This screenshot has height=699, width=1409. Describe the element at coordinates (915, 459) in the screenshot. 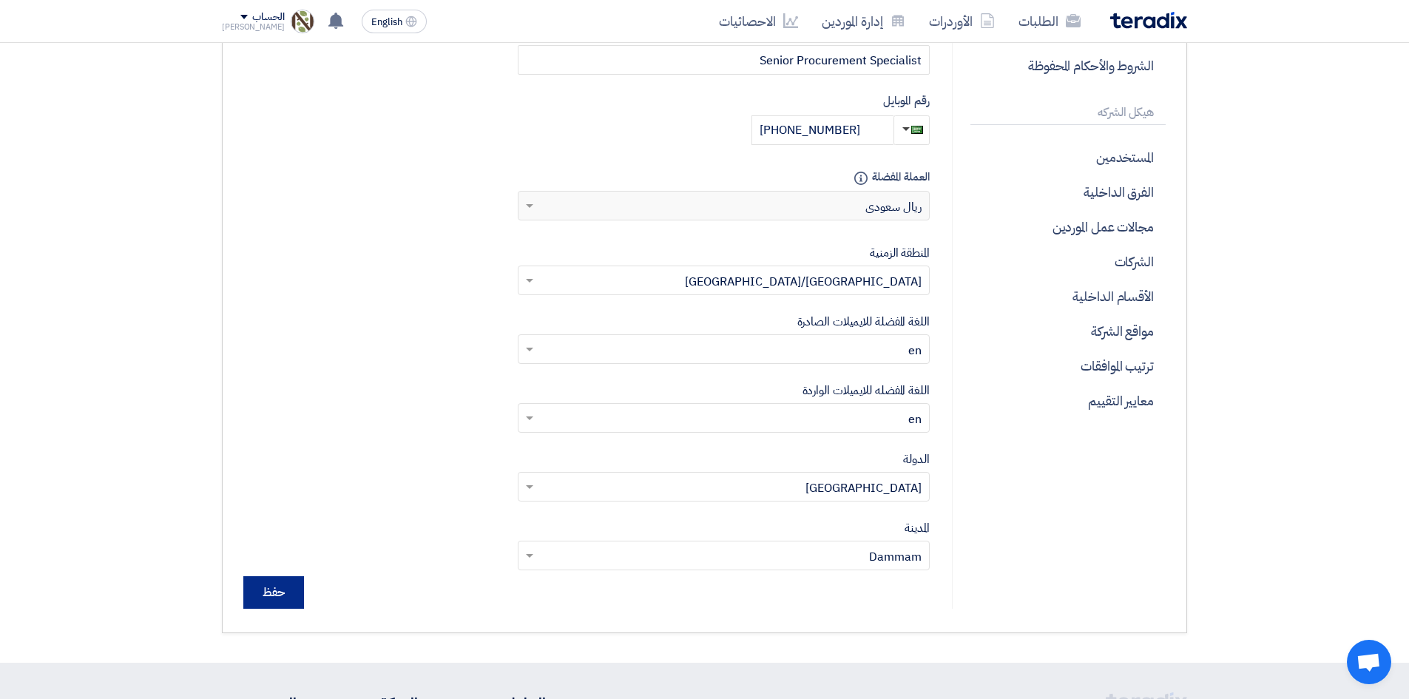

I see `label: الدولة` at that location.